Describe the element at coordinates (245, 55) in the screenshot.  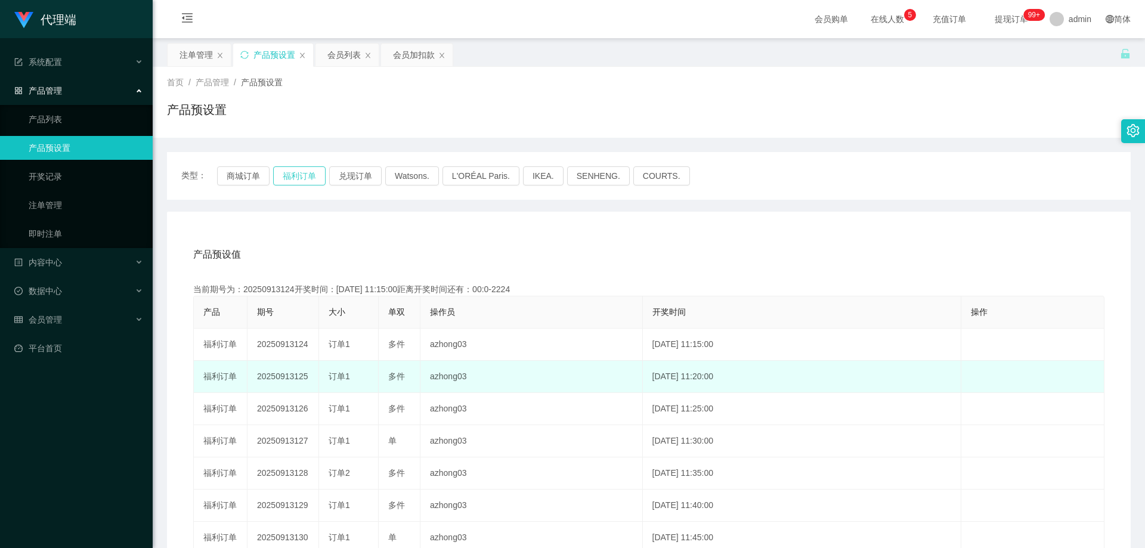
I see `i: 图标: sync` at that location.